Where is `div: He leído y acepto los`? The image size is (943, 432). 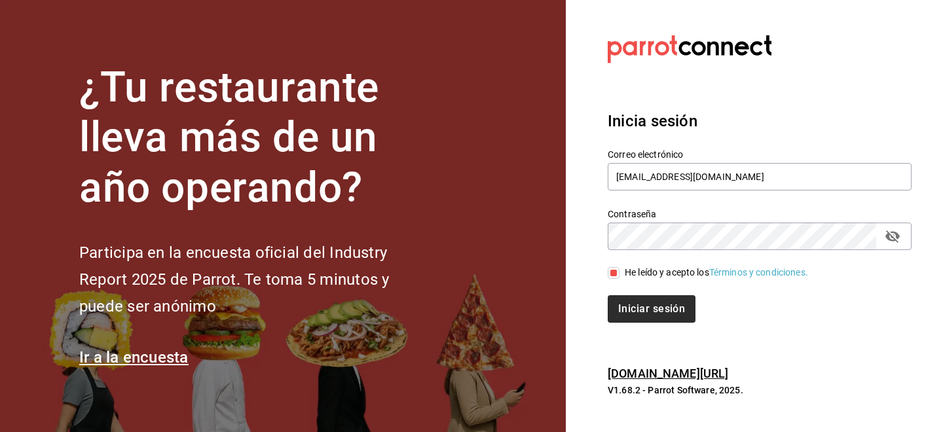 div: He leído y acepto los is located at coordinates (717, 273).